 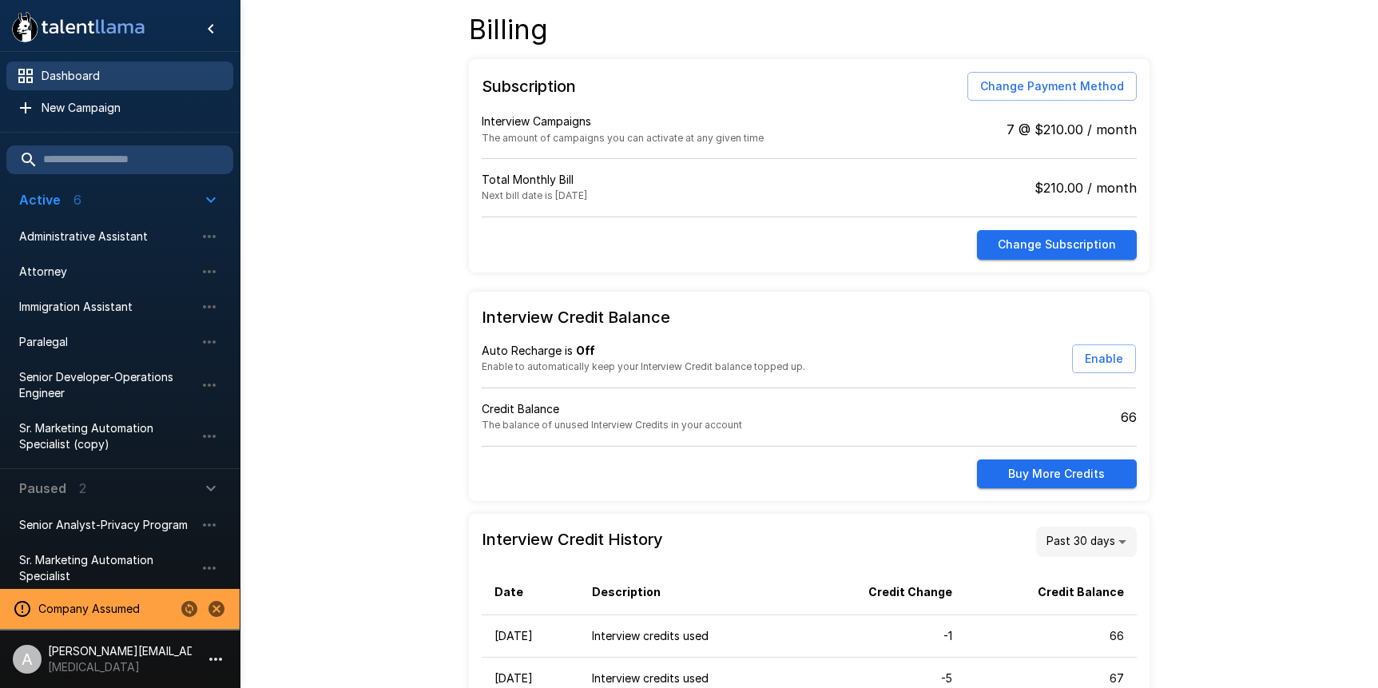 What do you see at coordinates (536, 121) in the screenshot?
I see `p: Interview Campaigns` at bounding box center [536, 121].